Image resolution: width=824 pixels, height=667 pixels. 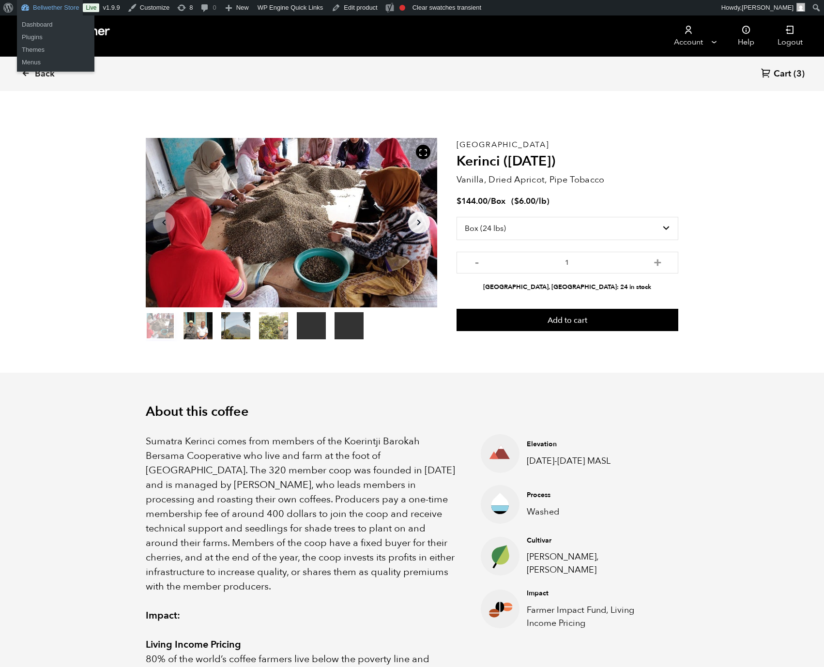 I want to click on h2: About this coffee, so click(x=412, y=412).